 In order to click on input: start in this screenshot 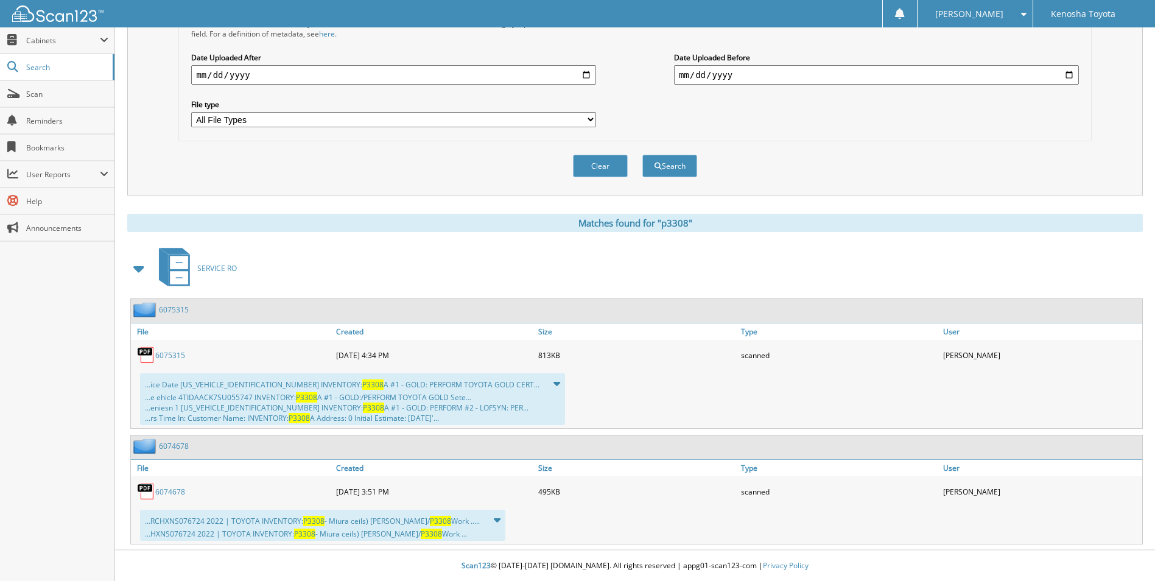, I will do `click(393, 75)`.